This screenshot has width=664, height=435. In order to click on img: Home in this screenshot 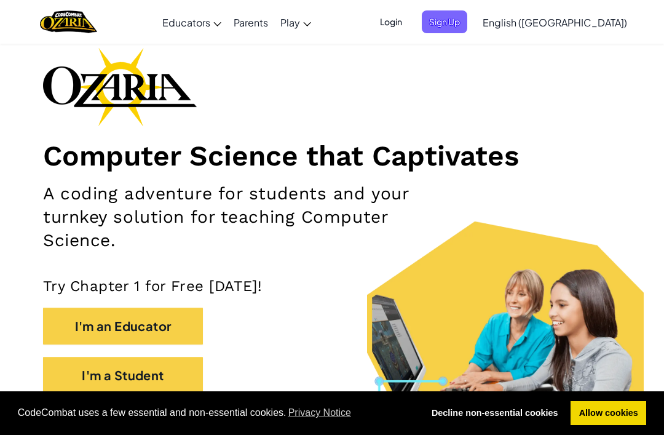, I will do `click(68, 22)`.